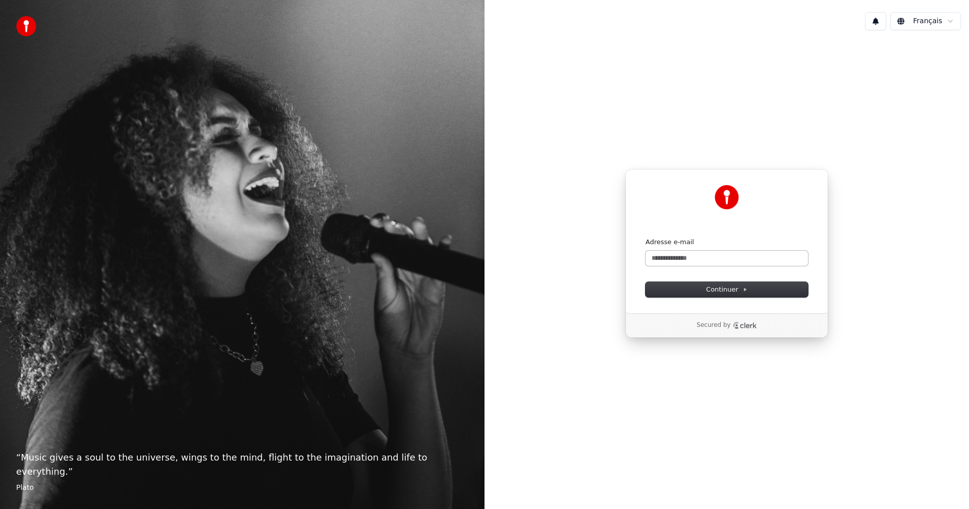 This screenshot has height=509, width=969. Describe the element at coordinates (727, 290) in the screenshot. I see `span: Continuer` at that location.